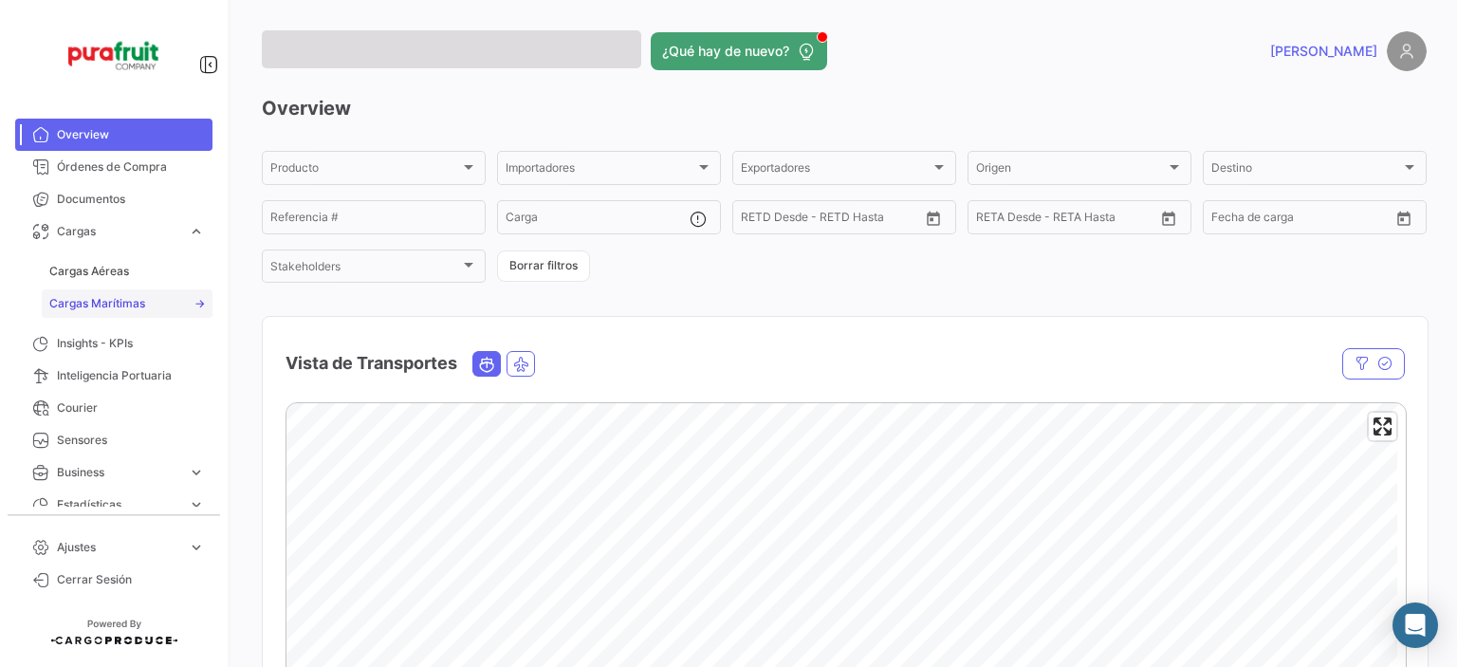 Image resolution: width=1457 pixels, height=667 pixels. Describe the element at coordinates (544, 266) in the screenshot. I see `button: Borrar filtros` at that location.